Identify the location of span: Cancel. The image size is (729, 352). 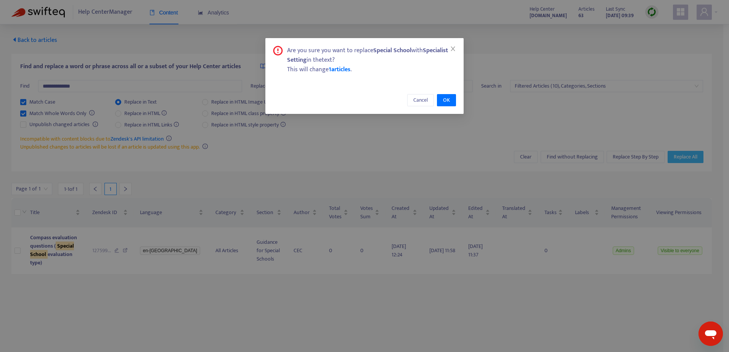
(421, 100).